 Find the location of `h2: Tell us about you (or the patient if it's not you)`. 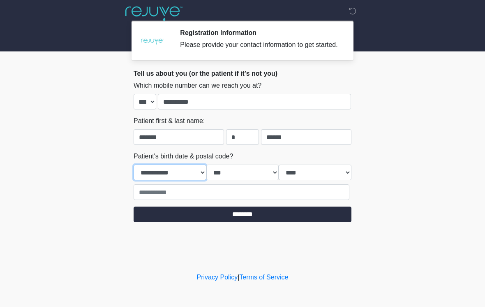

h2: Tell us about you (or the patient if it's not you) is located at coordinates (243, 73).